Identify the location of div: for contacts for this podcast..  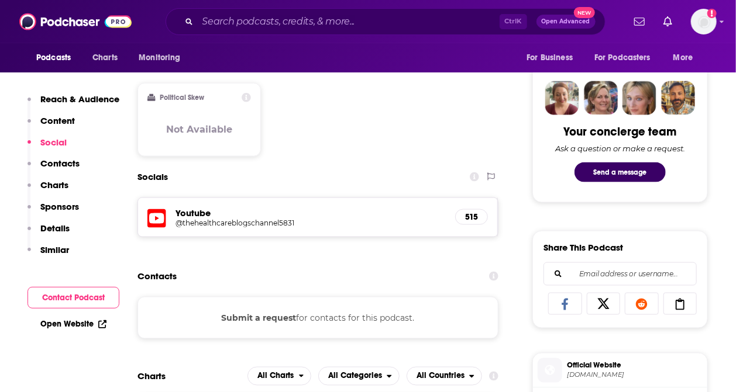
(318, 318).